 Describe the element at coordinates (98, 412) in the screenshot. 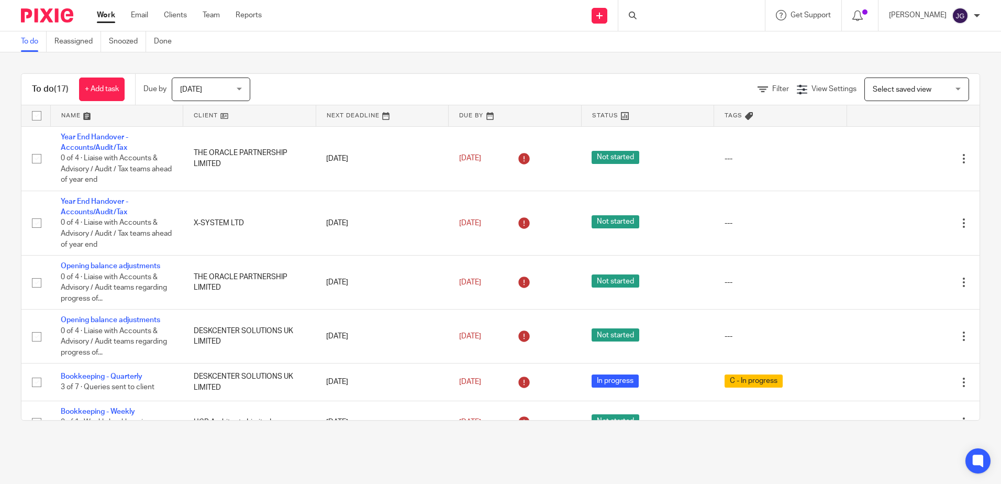

I see `a: Bookkeeping - Weekly` at that location.